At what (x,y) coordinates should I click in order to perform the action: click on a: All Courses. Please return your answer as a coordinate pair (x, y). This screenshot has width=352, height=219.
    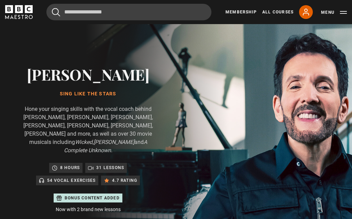
    Looking at the image, I should click on (278, 12).